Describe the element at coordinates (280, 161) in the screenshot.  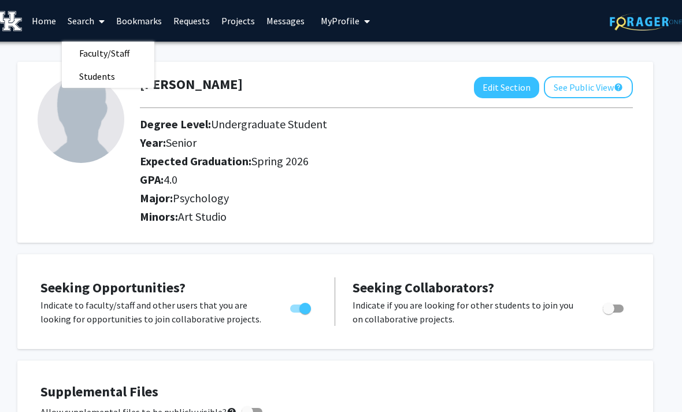
I see `span: Spring 2026` at that location.